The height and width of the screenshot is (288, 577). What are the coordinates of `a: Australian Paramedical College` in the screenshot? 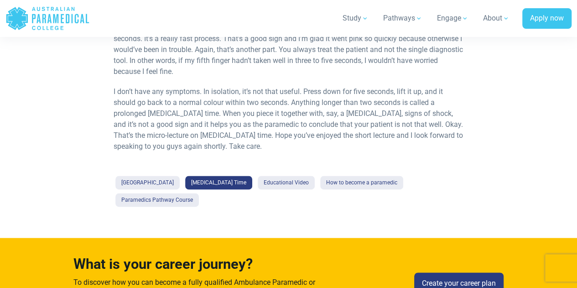 It's located at (47, 18).